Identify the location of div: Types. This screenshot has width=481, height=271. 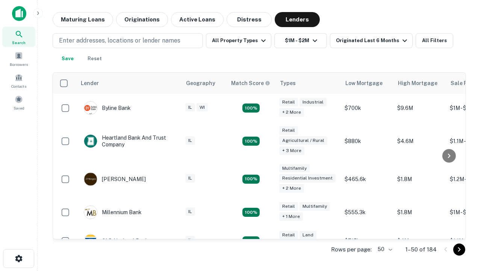
(288, 83).